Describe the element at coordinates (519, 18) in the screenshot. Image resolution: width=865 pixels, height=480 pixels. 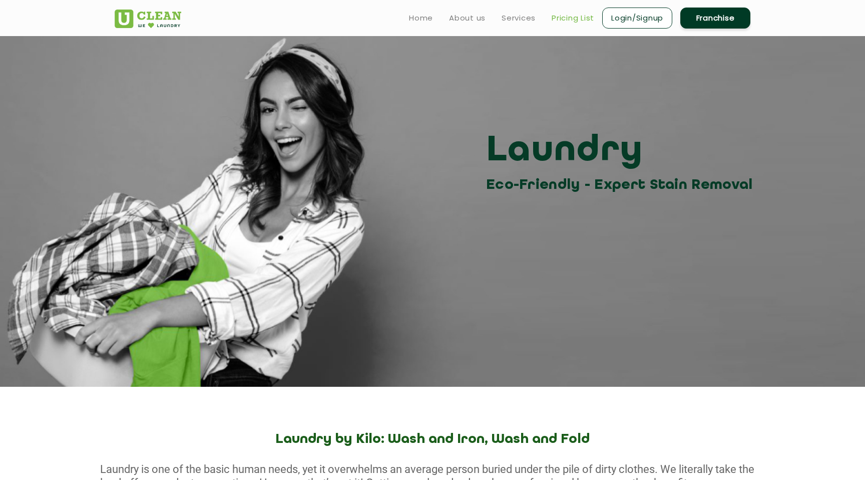
I see `a: Services` at that location.